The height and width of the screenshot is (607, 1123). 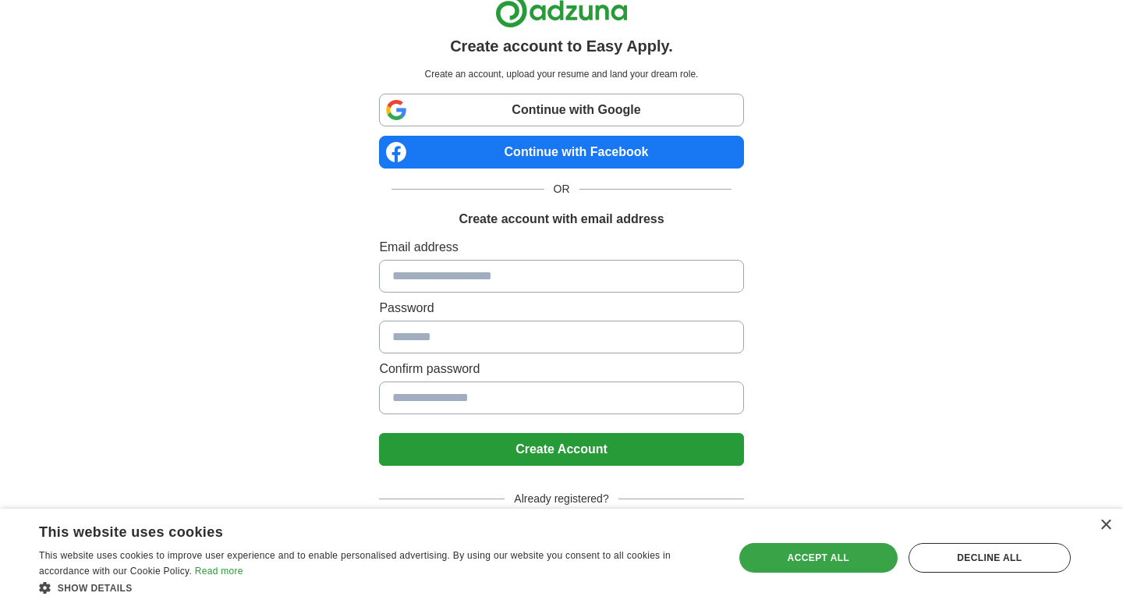 I want to click on a: Continue with Google, so click(x=561, y=110).